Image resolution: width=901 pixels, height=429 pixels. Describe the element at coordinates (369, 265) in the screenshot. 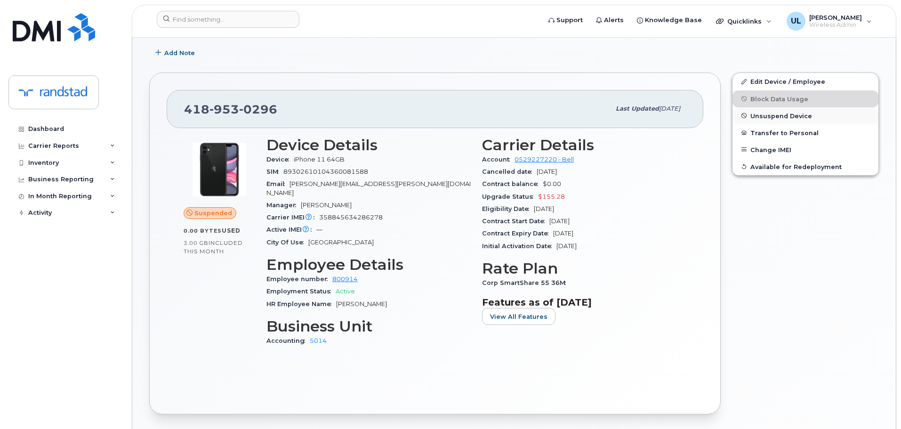

I see `h3: Employee Details` at that location.